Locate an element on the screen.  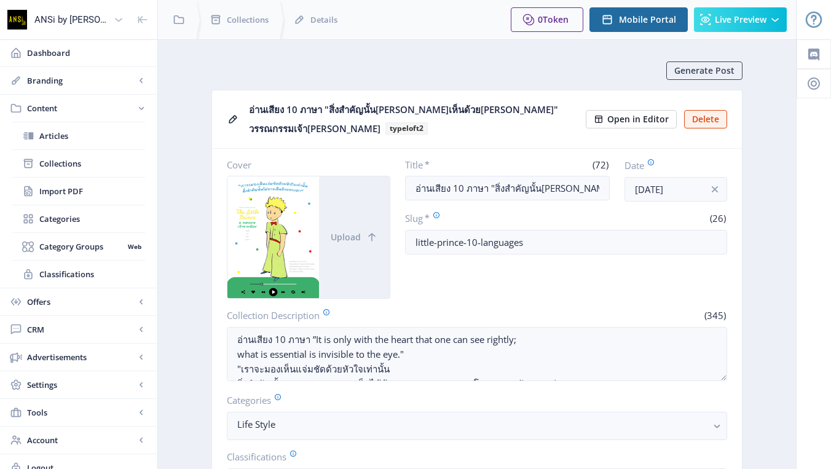
span: Category Groups is located at coordinates (81, 247).